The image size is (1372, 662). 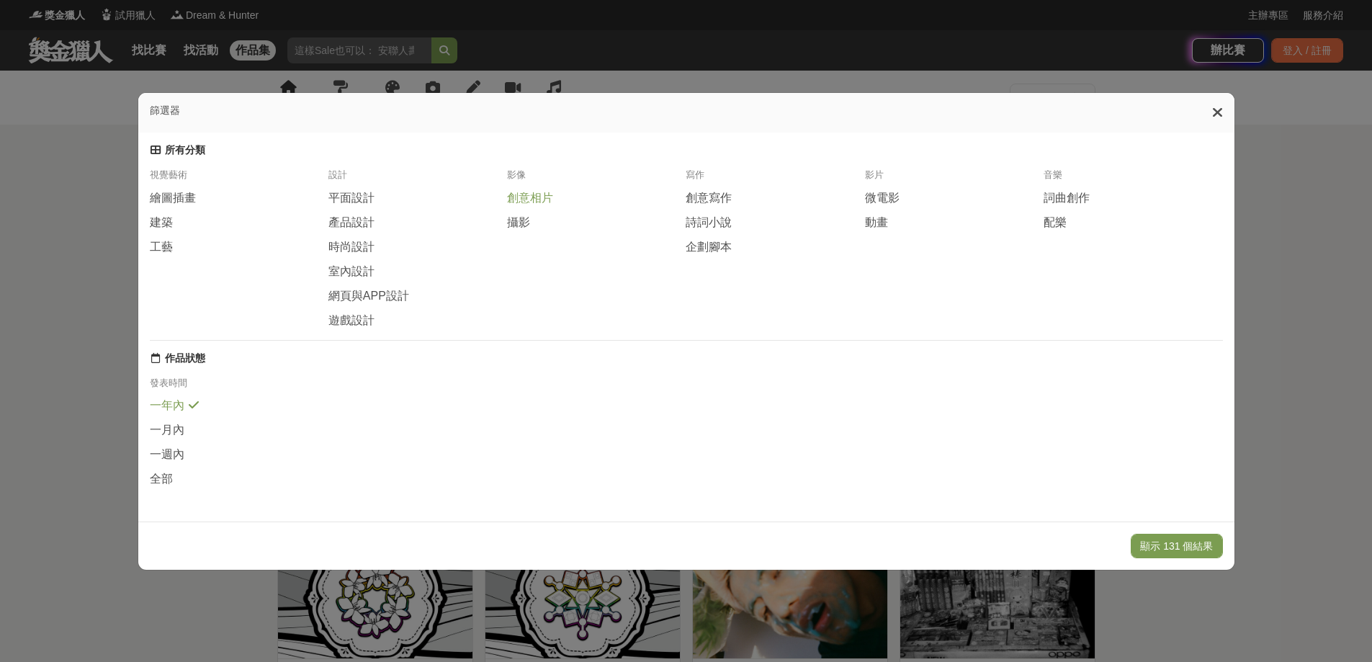 What do you see at coordinates (239, 387) in the screenshot?
I see `div: 發表時間` at bounding box center [239, 387].